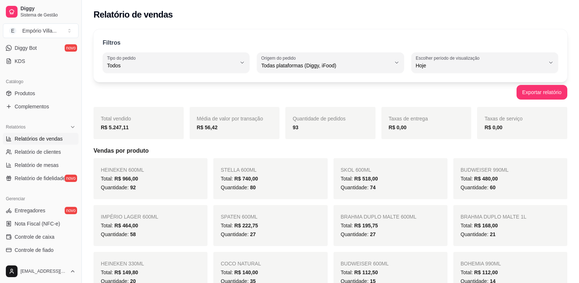 The height and width of the screenshot is (283, 579). What do you see at coordinates (41, 82) in the screenshot?
I see `div: Catálogo` at bounding box center [41, 82].